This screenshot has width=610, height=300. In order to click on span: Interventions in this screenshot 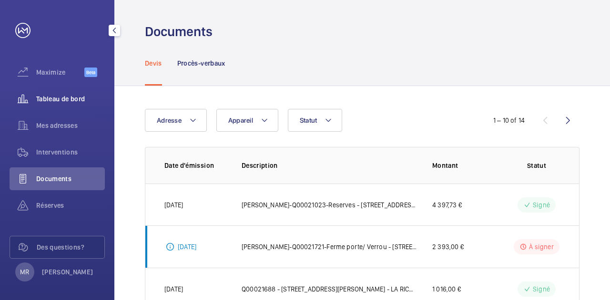, I will do `click(70, 152)`.